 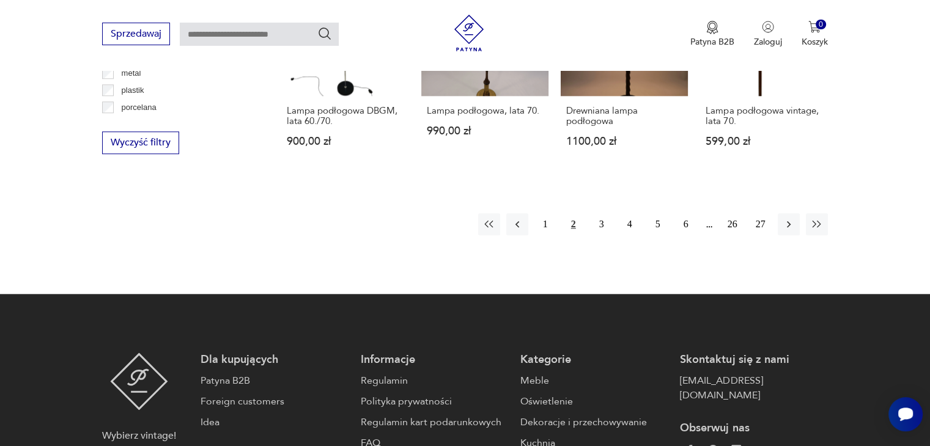 What do you see at coordinates (485, 111) in the screenshot?
I see `h3: Lampa podłogowa, lata 70.` at bounding box center [485, 111].